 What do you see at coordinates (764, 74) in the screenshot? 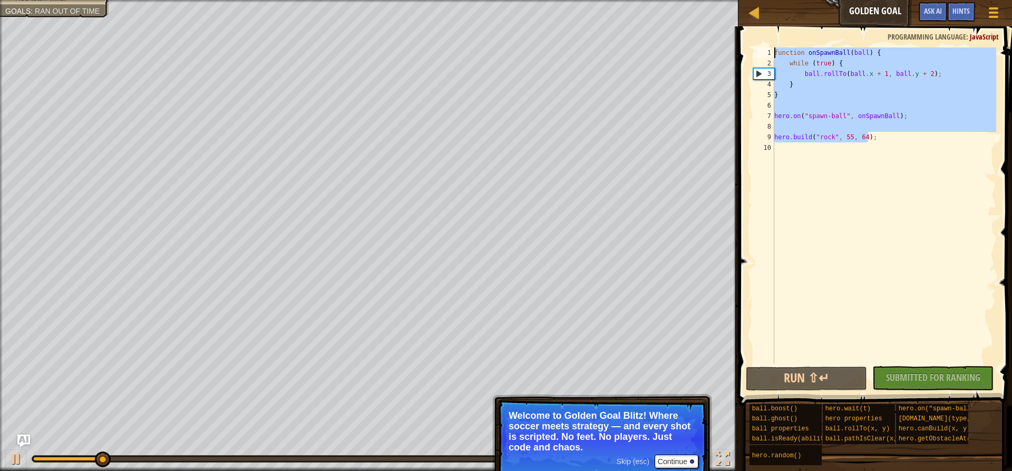
I see `div: 3` at bounding box center [764, 74].